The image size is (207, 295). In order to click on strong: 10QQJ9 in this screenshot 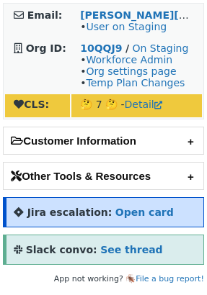, I will do `click(101, 48)`.